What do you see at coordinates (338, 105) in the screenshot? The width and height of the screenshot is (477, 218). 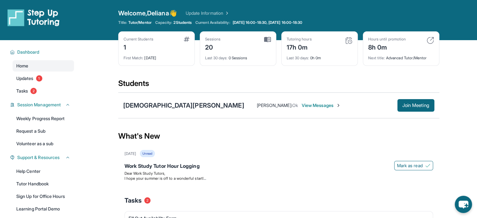 I see `img: Chevron-Right` at bounding box center [338, 105].